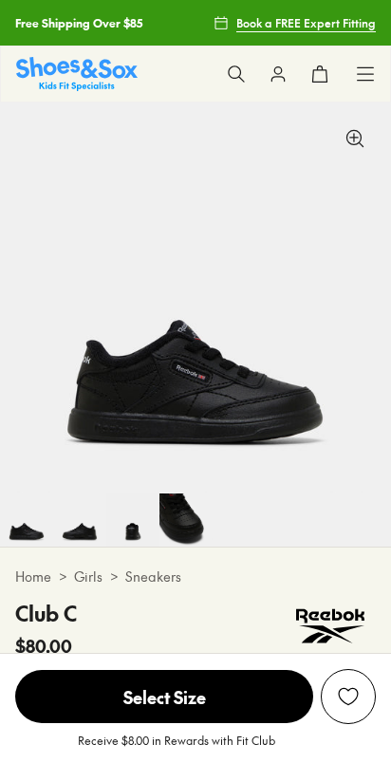  Describe the element at coordinates (348, 697) in the screenshot. I see `button: Add to Wishlist` at that location.